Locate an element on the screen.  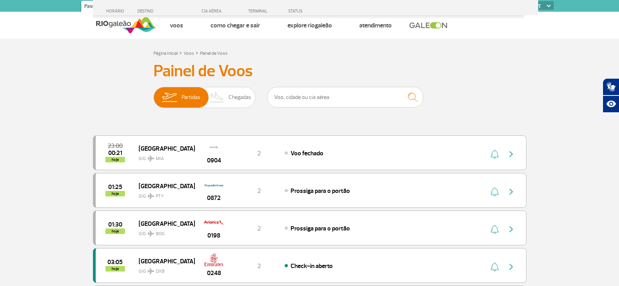
div: DESTINO is located at coordinates (166, 11).